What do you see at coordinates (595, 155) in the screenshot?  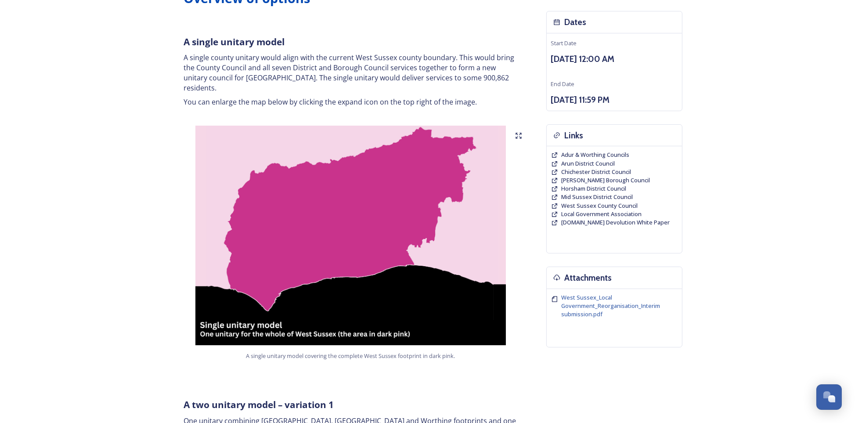 I see `span: Adur & Worthing Councils` at bounding box center [595, 155].